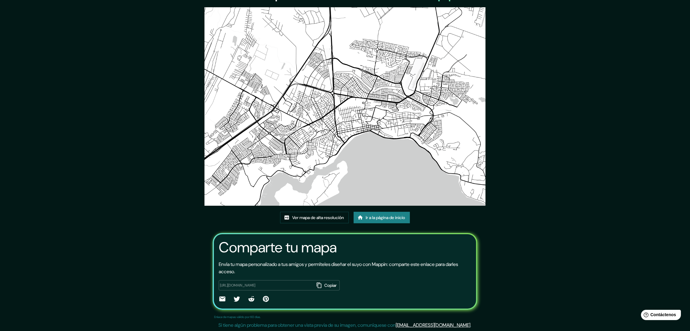  Describe the element at coordinates (238, 317) in the screenshot. I see `font: Enlace de mapas válido por 60 días.` at that location.